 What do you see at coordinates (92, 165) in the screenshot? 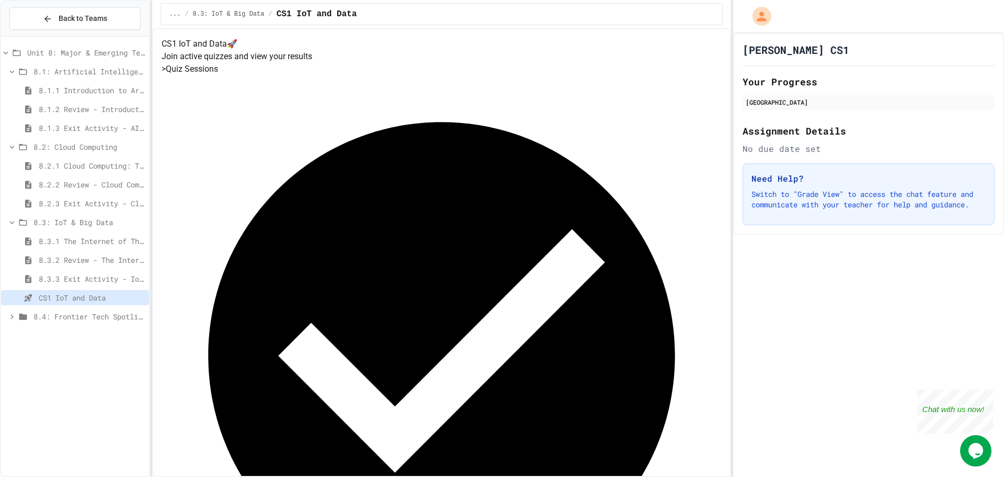
I see `span: 8.2.1 Cloud Computing: Transforming the Digital World` at bounding box center [92, 165].